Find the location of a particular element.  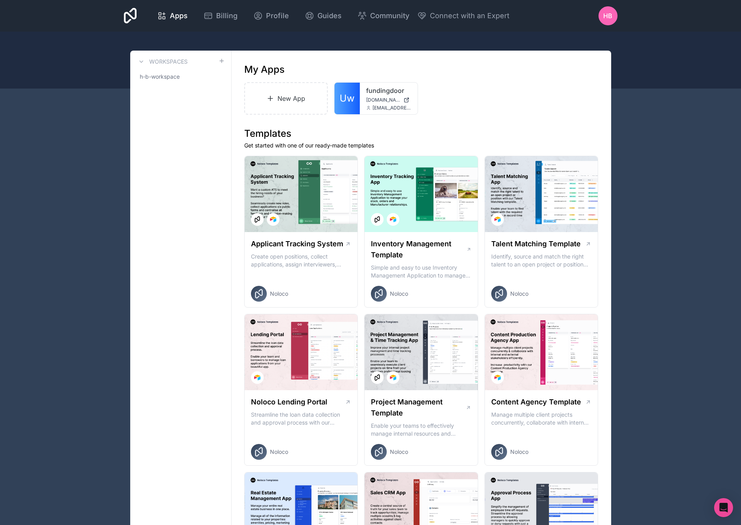

span: h-b-workspace is located at coordinates (159, 77).